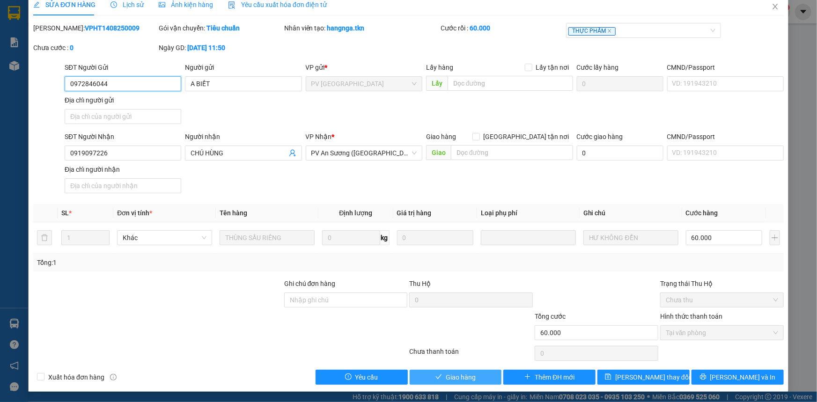  Describe the element at coordinates (310, 284) in the screenshot. I see `label: Ghi chú đơn hàng` at that location.